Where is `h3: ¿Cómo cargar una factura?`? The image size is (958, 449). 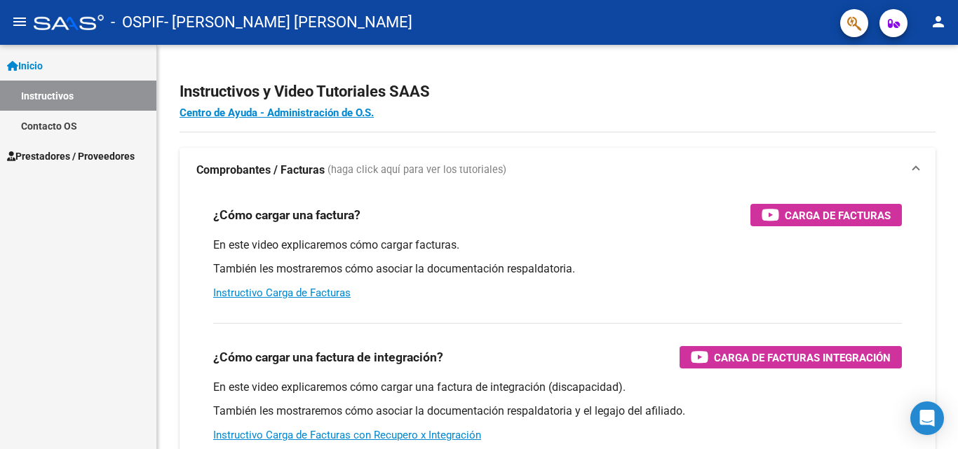
h3: ¿Cómo cargar una factura? is located at coordinates (287, 215).